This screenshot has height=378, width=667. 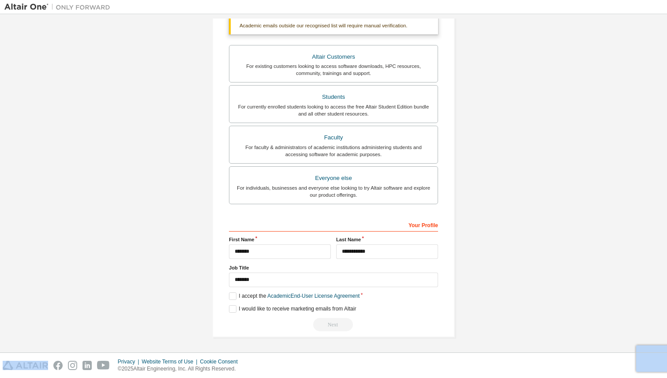 I want to click on div: For existing customers looking to access software downloads, HPC resources, community, trainings ..., so click(x=333, y=70).